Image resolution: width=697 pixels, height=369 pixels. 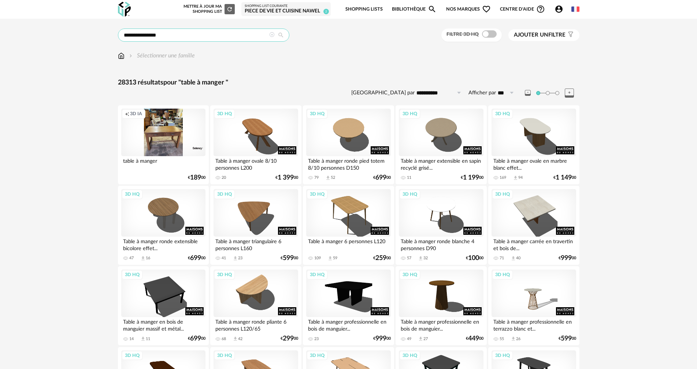 What do you see at coordinates (195, 83) in the screenshot?
I see `span: pour "table à manger "` at bounding box center [195, 83].